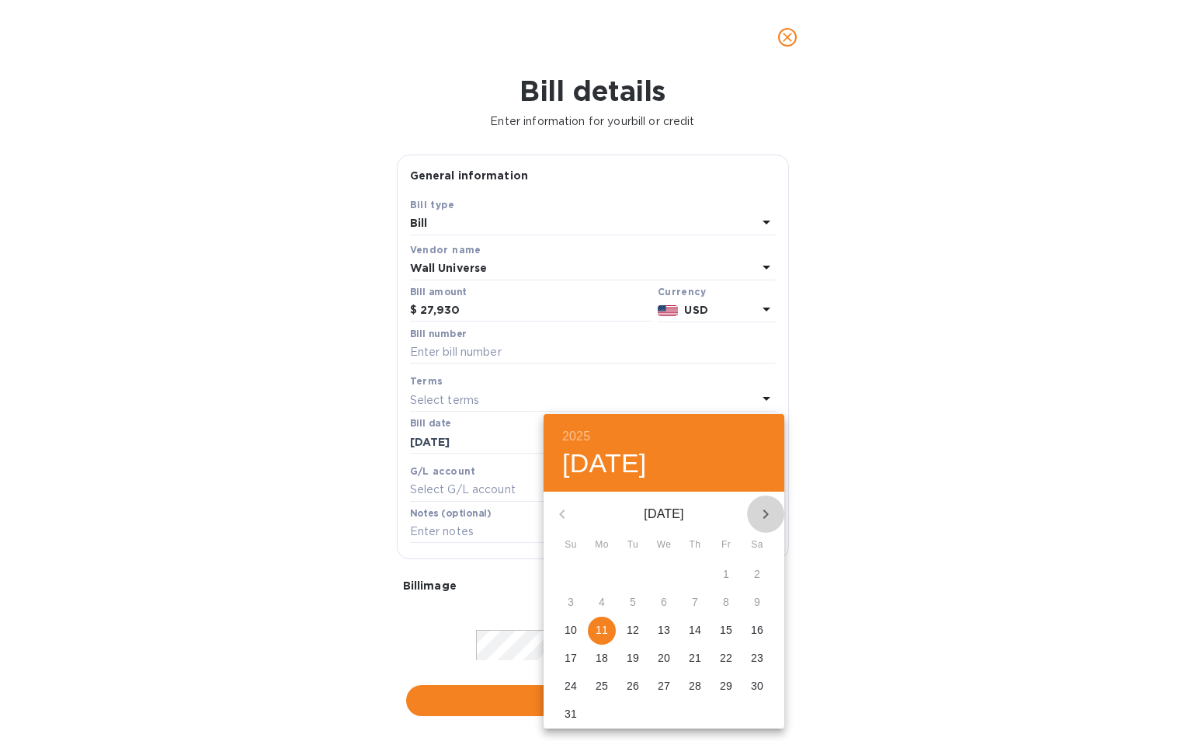 This screenshot has width=1185, height=741. I want to click on p: 18, so click(602, 658).